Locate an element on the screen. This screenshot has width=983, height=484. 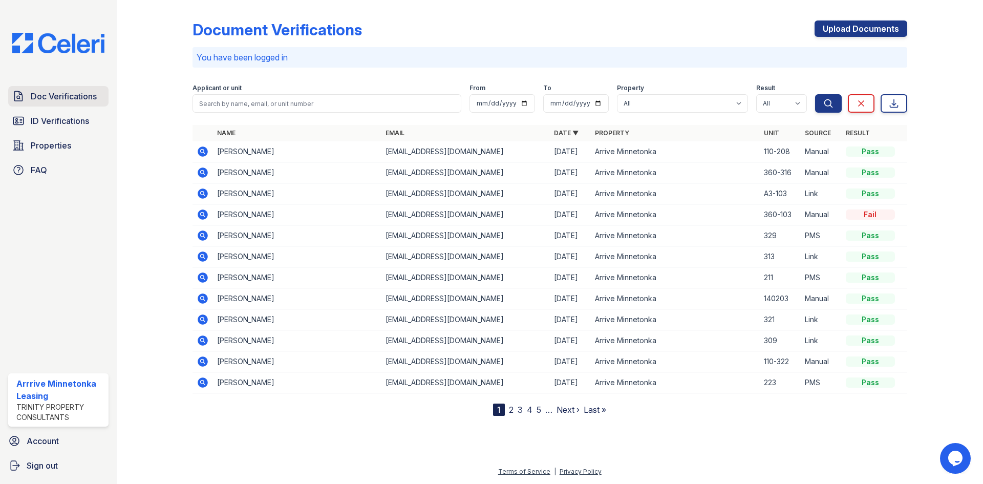
p: You have been logged in is located at coordinates (550, 57).